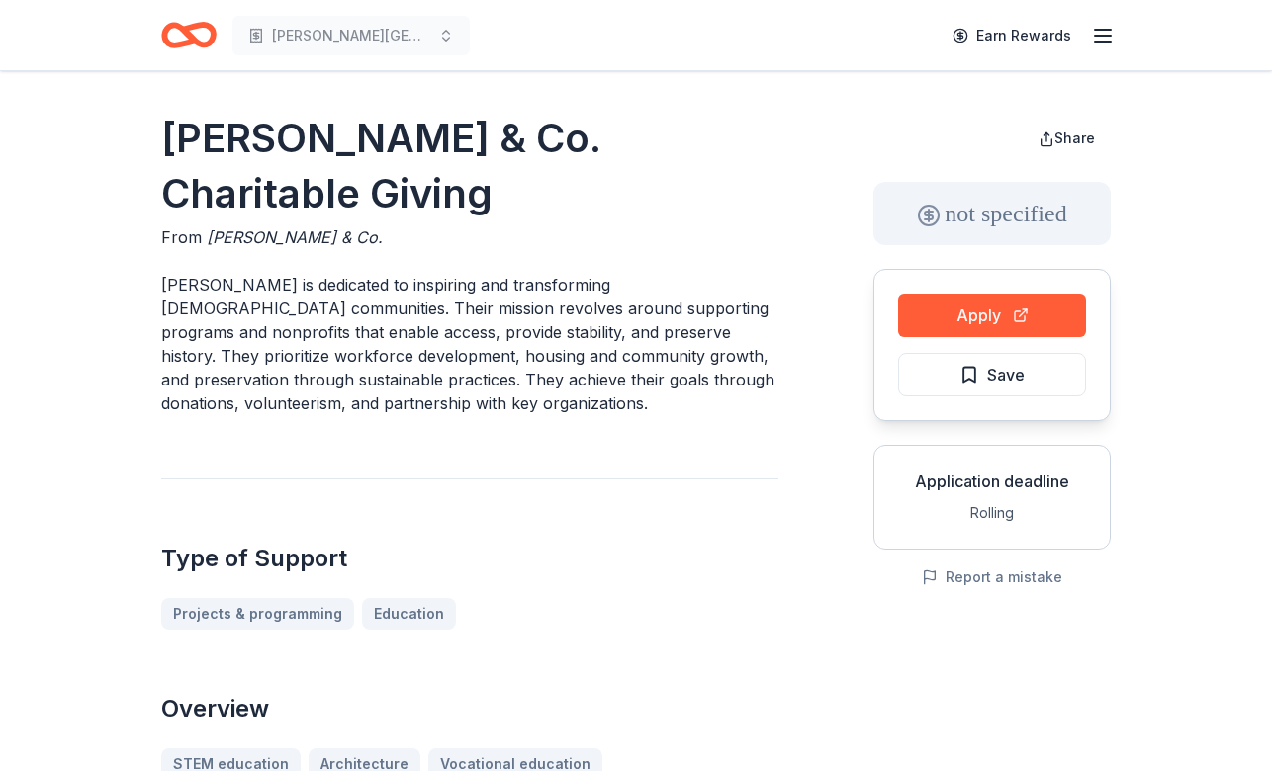  I want to click on button: Share, so click(1066, 138).